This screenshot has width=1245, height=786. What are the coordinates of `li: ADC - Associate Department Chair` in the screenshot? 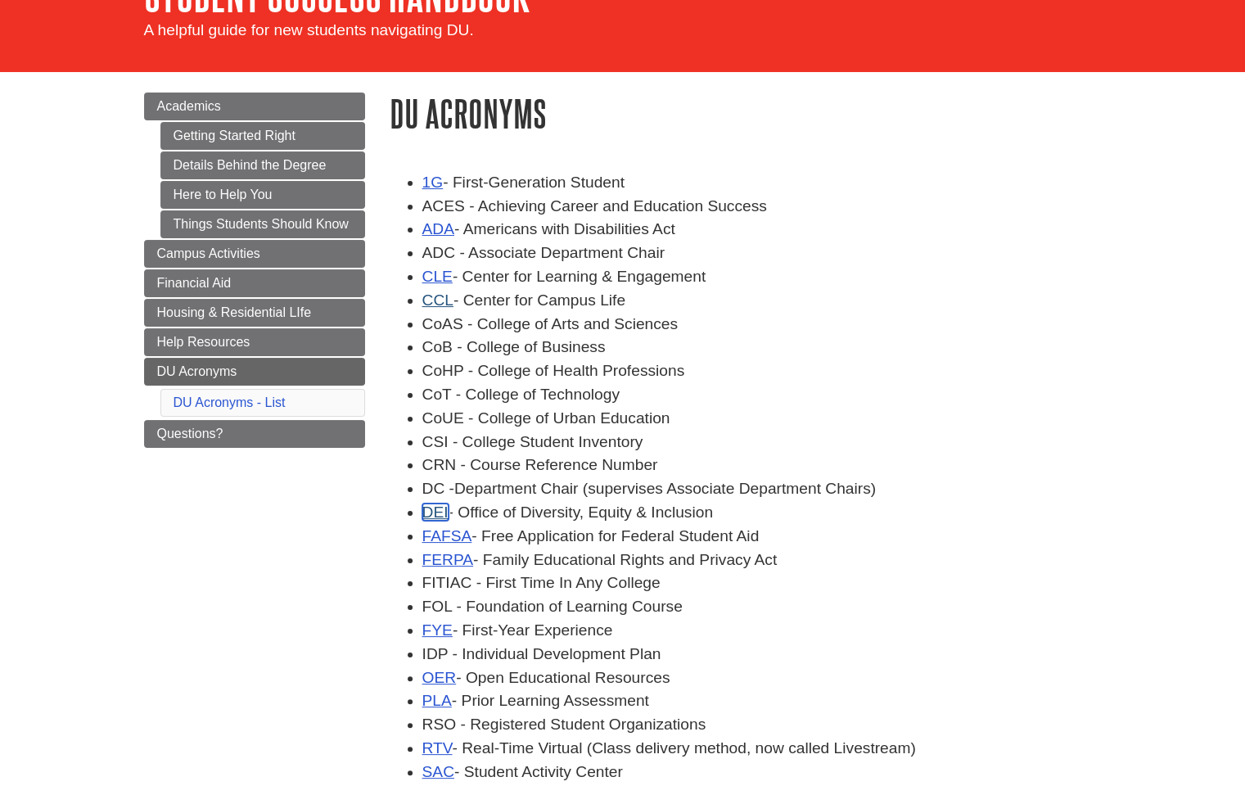 It's located at (762, 253).